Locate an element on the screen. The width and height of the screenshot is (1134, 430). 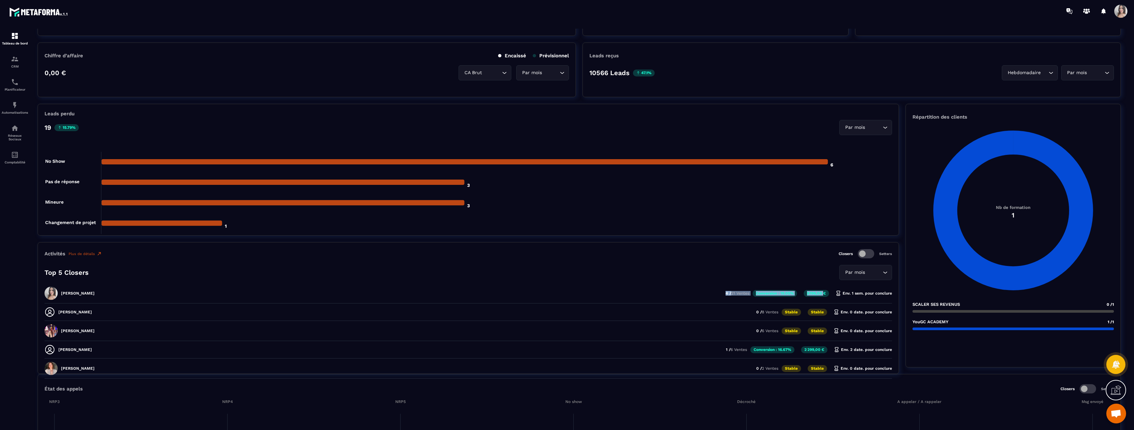
p: Tableau de bord is located at coordinates (15, 43).